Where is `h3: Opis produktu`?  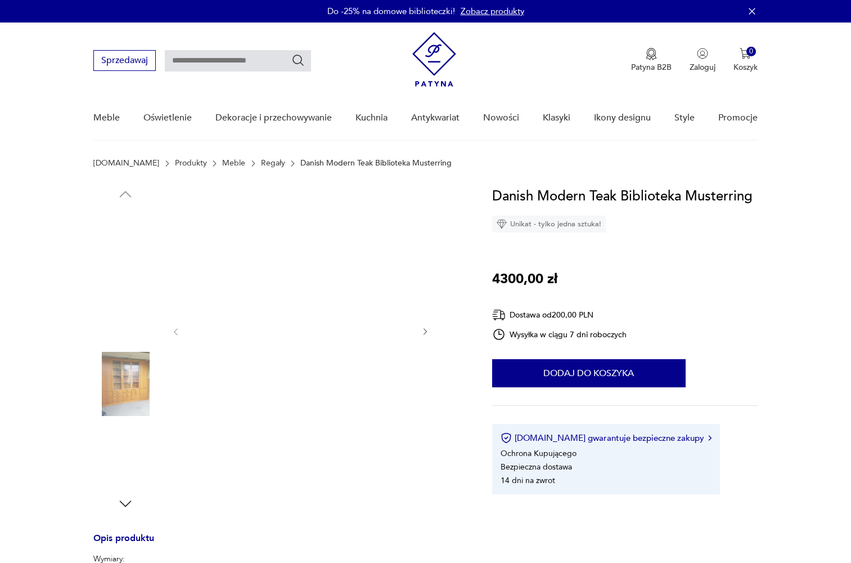 h3: Opis produktu is located at coordinates (279, 543).